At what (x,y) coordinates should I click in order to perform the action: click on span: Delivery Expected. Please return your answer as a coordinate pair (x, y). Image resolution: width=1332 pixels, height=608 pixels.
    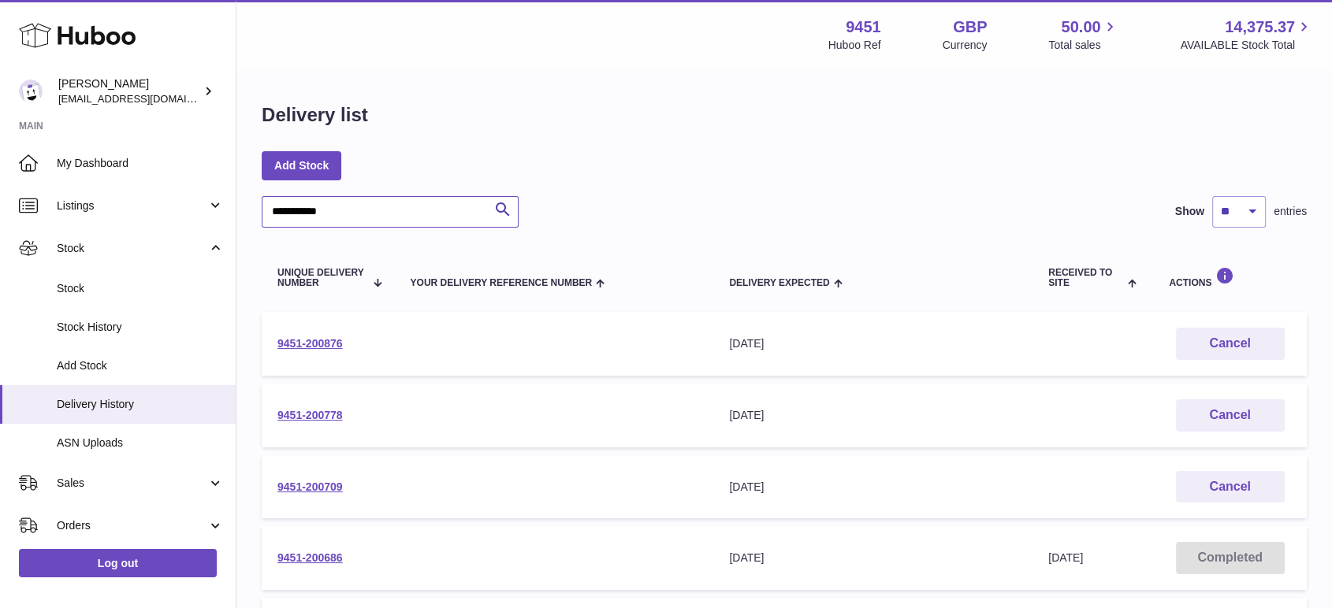
    Looking at the image, I should click on (779, 283).